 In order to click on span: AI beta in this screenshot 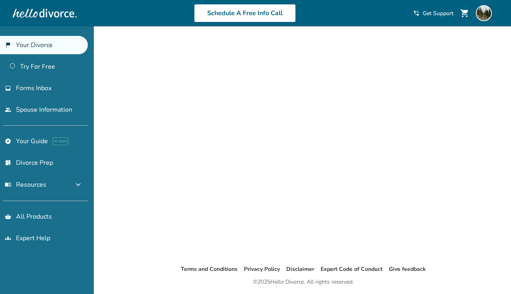, I will do `click(60, 141)`.